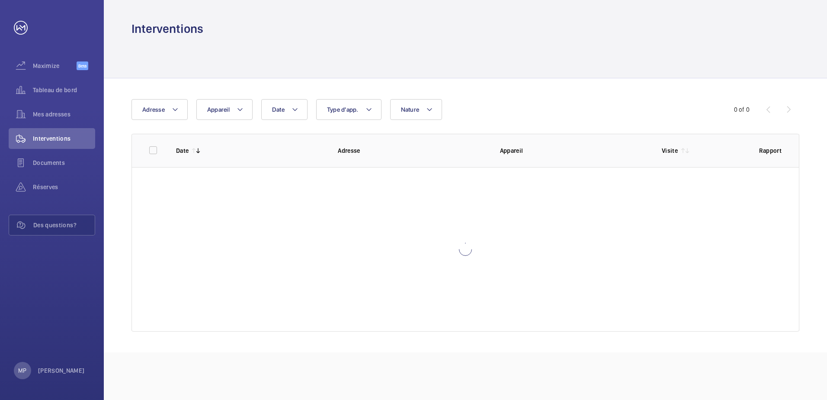 The image size is (827, 400). What do you see at coordinates (64, 225) in the screenshot?
I see `span: Des questions?` at bounding box center [64, 225].